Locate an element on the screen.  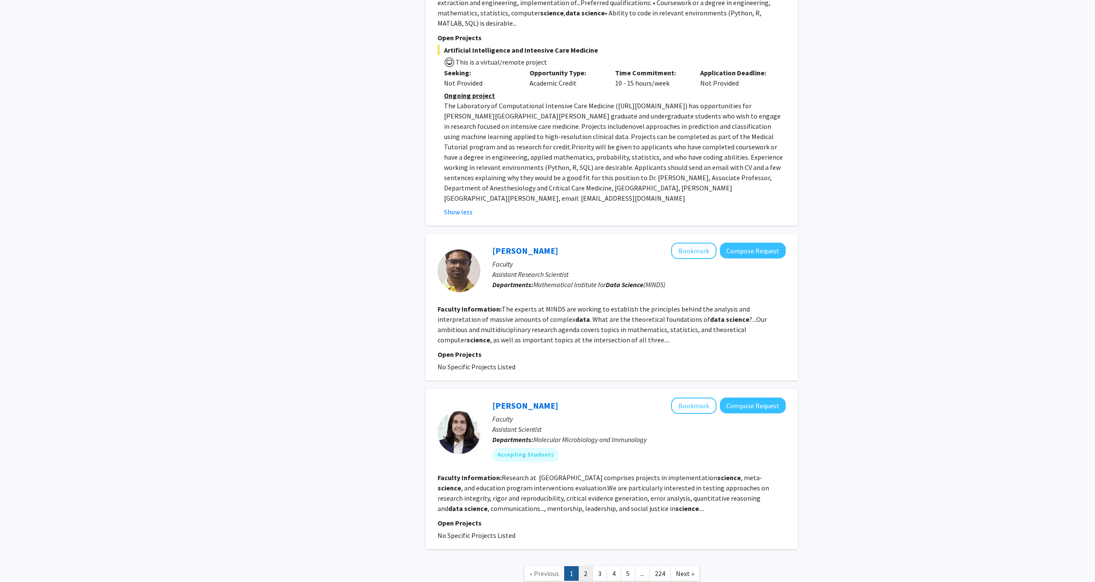
a: 4 is located at coordinates (614, 573).